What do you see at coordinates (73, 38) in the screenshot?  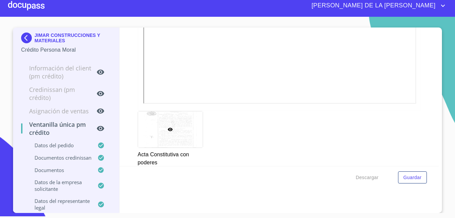 I see `p: JIMAR CONSTRUCCIONES Y MATERIALES` at bounding box center [73, 38].